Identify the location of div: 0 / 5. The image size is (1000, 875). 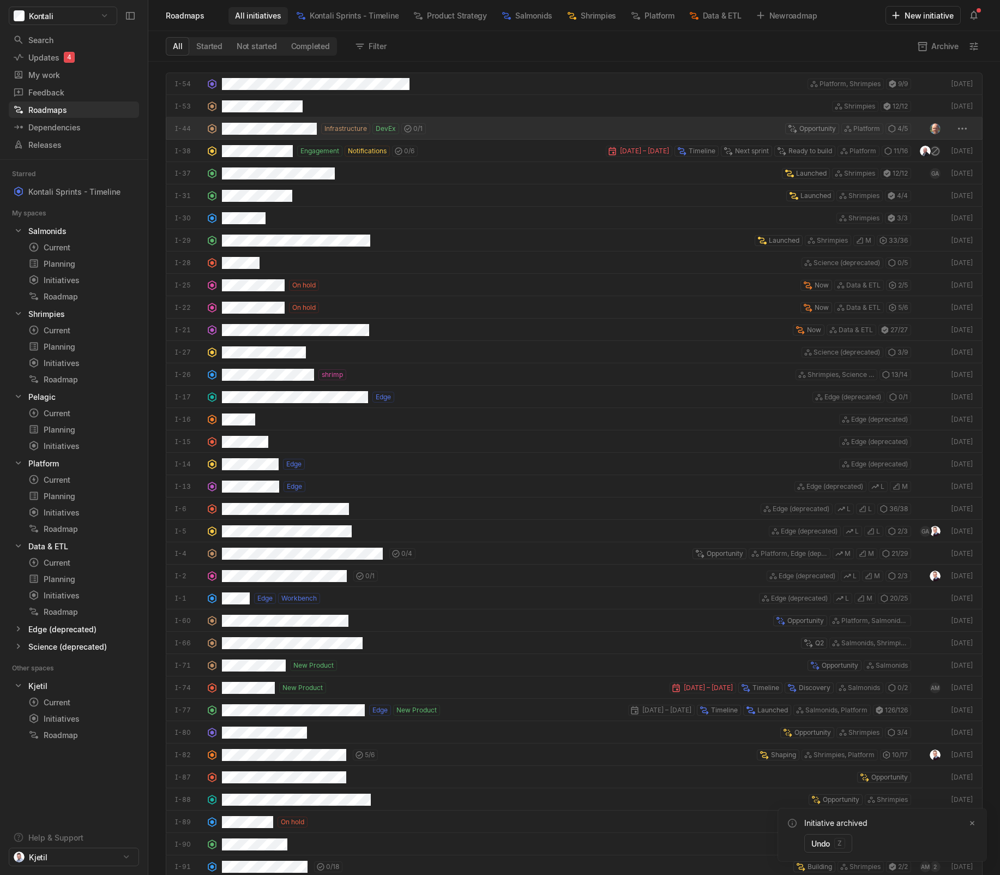
(898, 263).